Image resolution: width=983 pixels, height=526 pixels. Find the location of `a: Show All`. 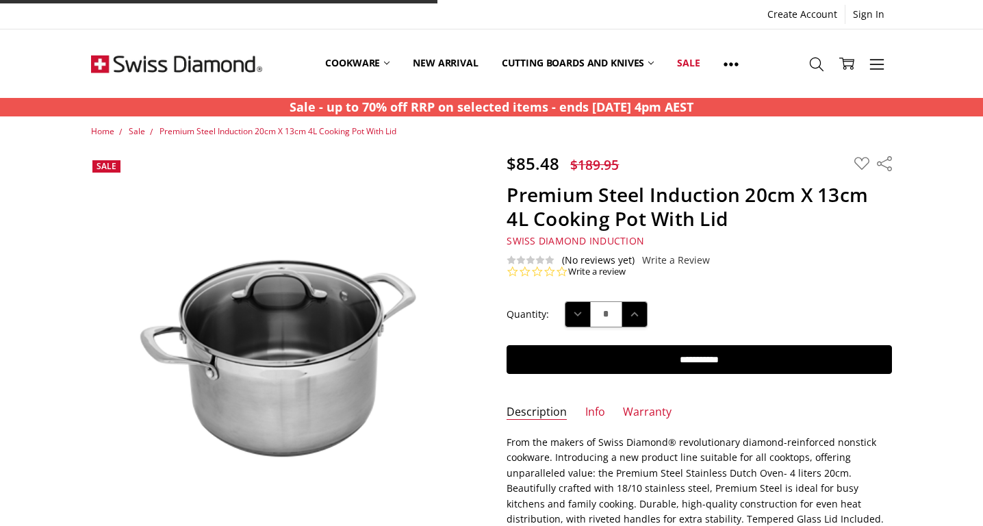

a: Show All is located at coordinates (731, 64).